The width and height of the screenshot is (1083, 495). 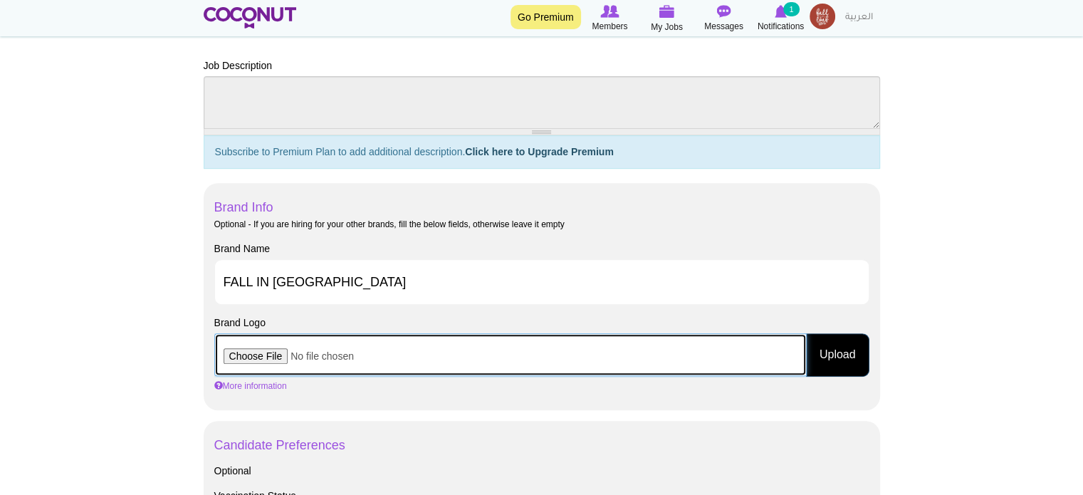 I want to click on img: Notifications, so click(x=780, y=11).